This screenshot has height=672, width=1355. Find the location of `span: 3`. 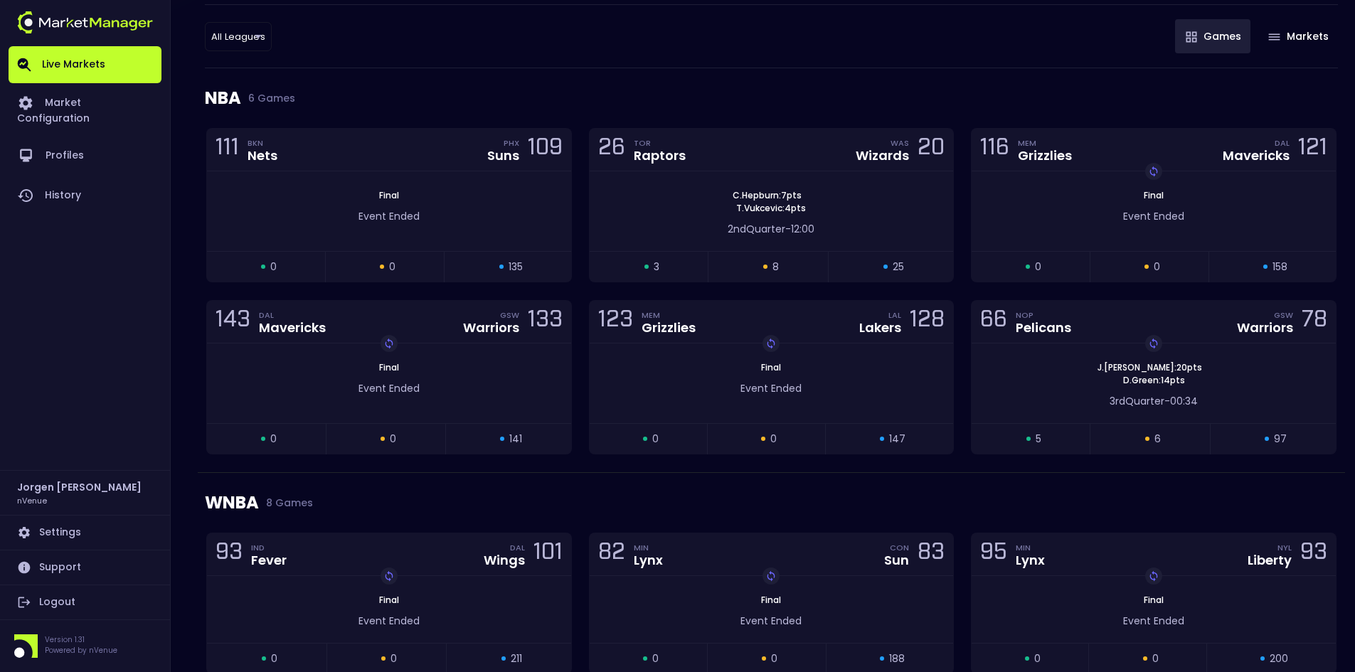

span: 3 is located at coordinates (657, 267).